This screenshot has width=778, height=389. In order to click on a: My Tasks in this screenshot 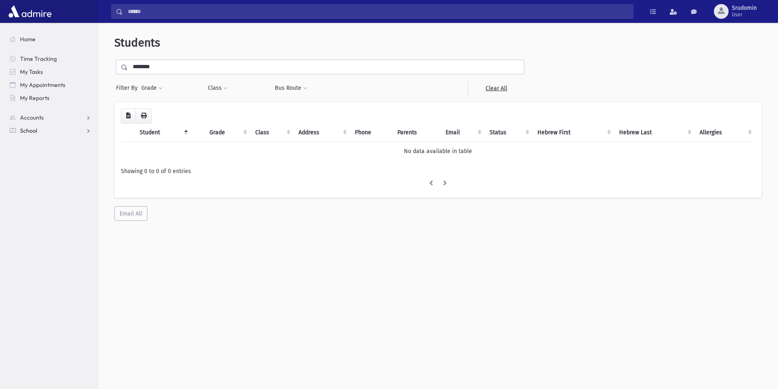, I will do `click(50, 72)`.